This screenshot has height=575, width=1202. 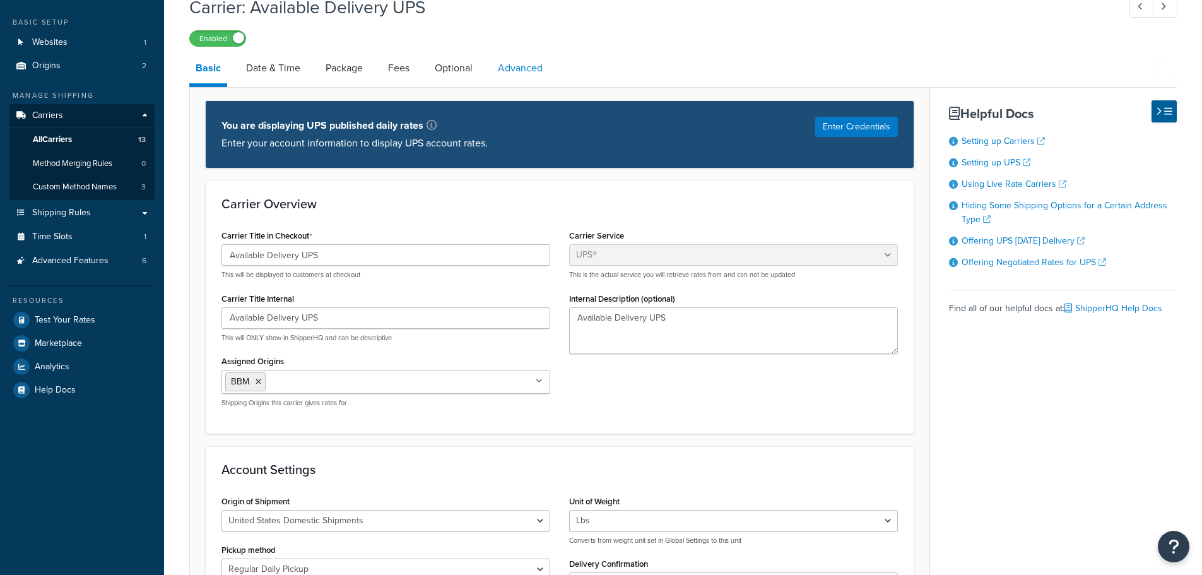 What do you see at coordinates (82, 343) in the screenshot?
I see `a: Marketplace` at bounding box center [82, 343].